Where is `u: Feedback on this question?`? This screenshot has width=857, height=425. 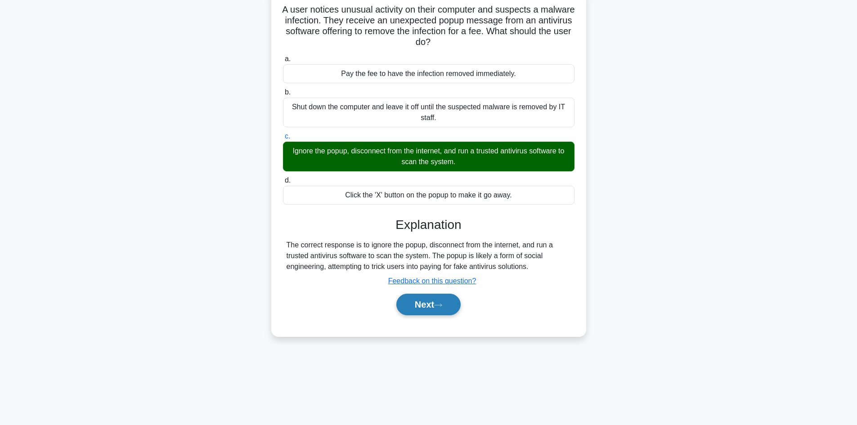 u: Feedback on this question? is located at coordinates (432, 281).